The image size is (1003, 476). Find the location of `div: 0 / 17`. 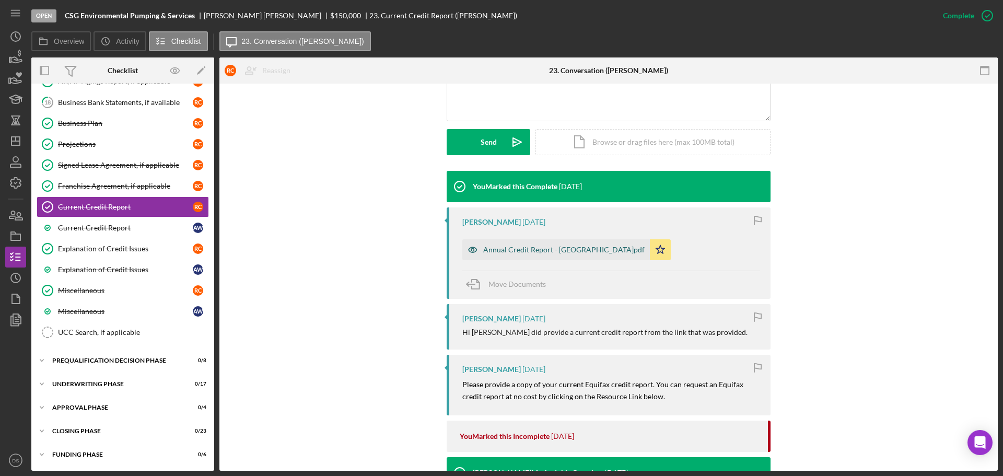

div: 0 / 17 is located at coordinates (197, 384).